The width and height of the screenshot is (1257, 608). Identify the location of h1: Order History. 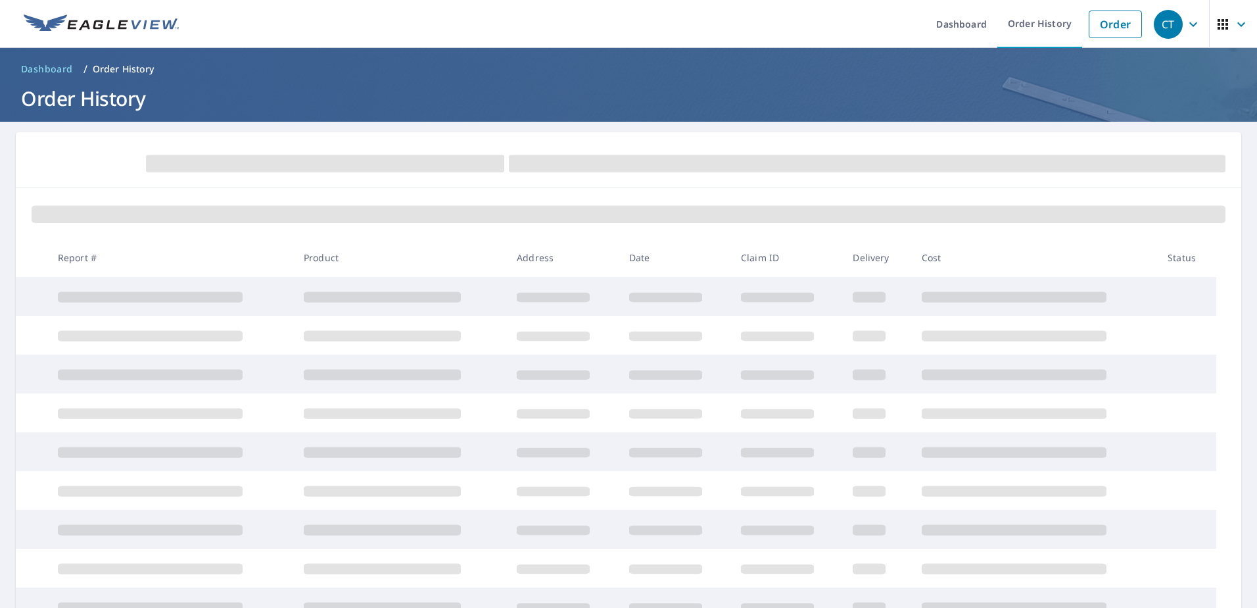
(629, 98).